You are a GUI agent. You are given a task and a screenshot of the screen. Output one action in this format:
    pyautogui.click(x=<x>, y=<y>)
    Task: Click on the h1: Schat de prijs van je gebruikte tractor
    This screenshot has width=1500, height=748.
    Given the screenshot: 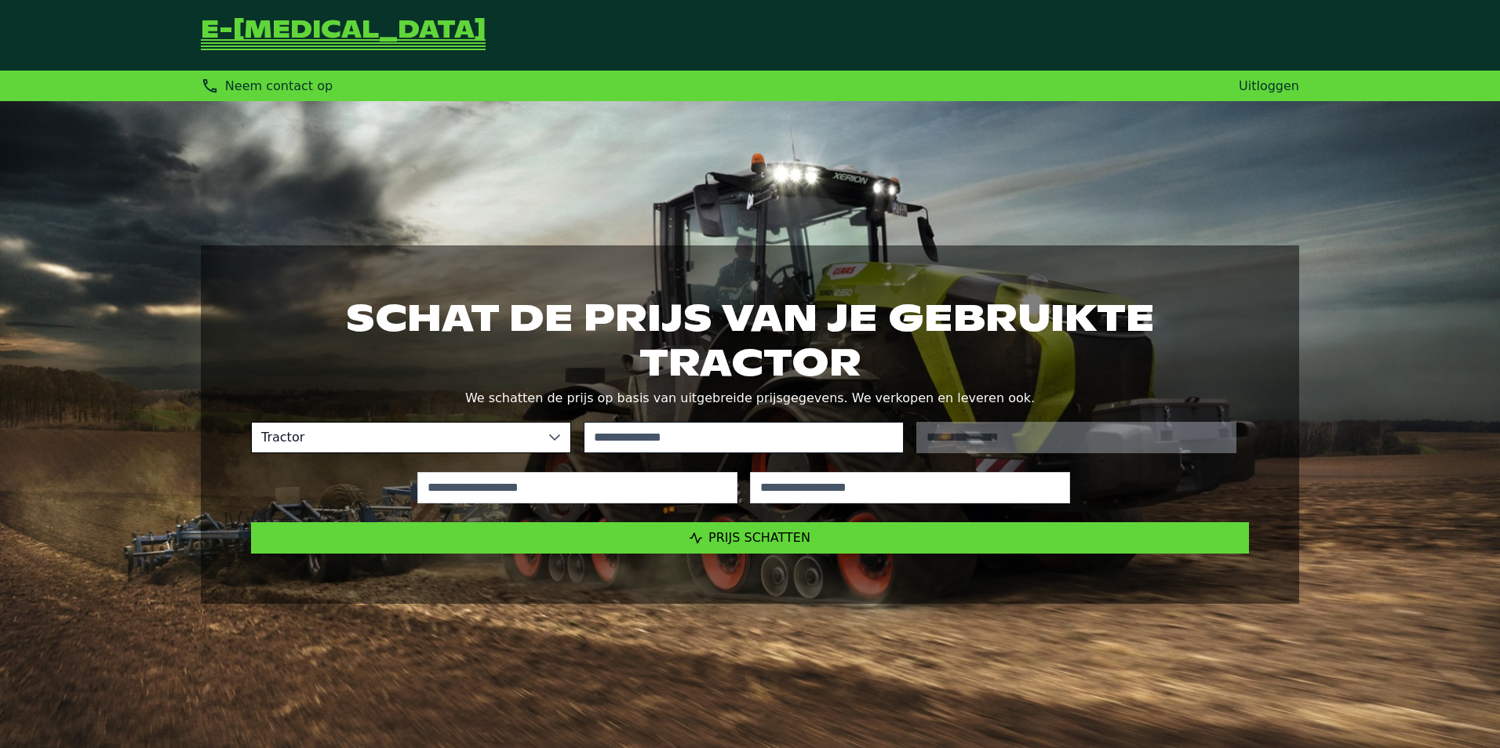 What is the action you would take?
    pyautogui.click(x=750, y=340)
    